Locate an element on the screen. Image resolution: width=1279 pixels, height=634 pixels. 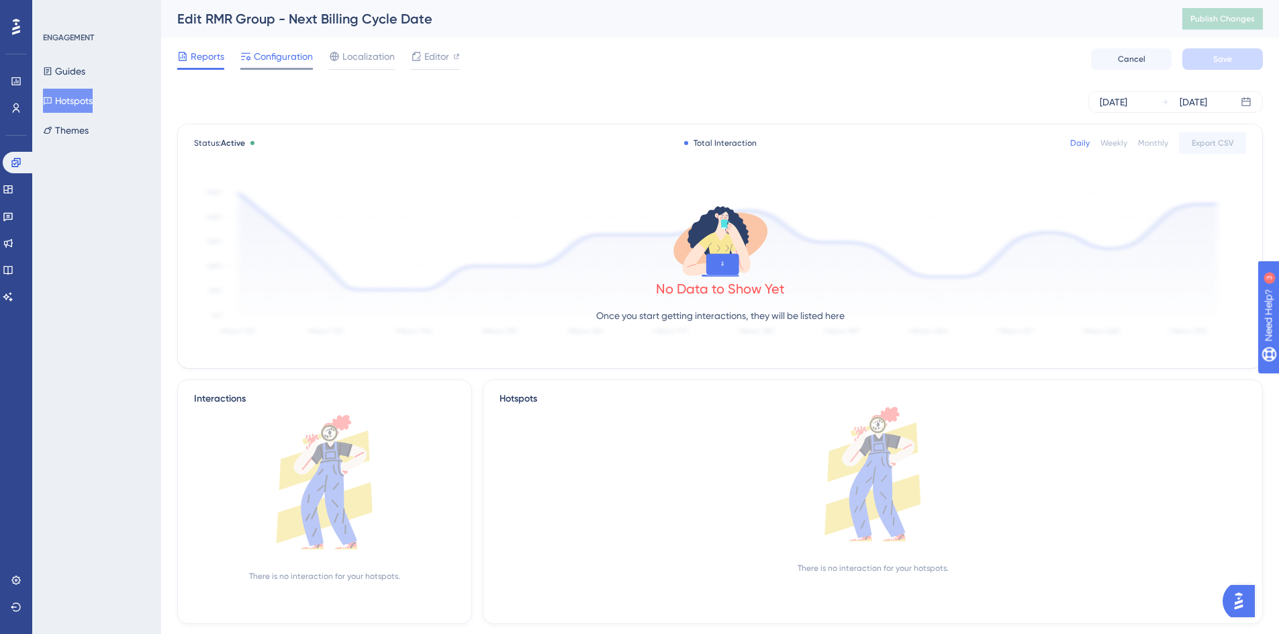
div: Total Interaction is located at coordinates (721, 143).